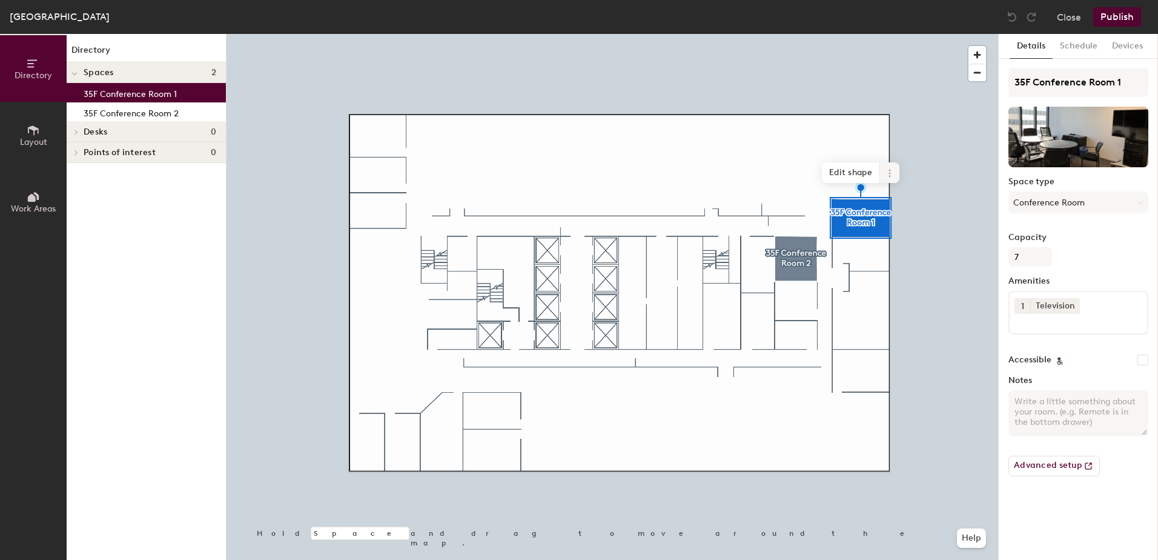 This screenshot has width=1158, height=560. Describe the element at coordinates (1022, 306) in the screenshot. I see `span: 1` at that location.